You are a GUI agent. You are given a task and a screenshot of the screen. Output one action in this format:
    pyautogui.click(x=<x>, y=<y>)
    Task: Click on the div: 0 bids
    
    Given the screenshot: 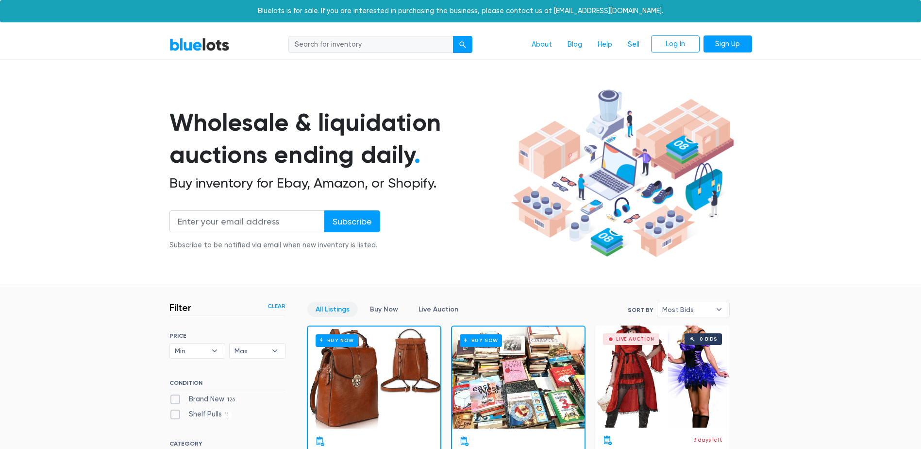 What is the action you would take?
    pyautogui.click(x=708, y=339)
    